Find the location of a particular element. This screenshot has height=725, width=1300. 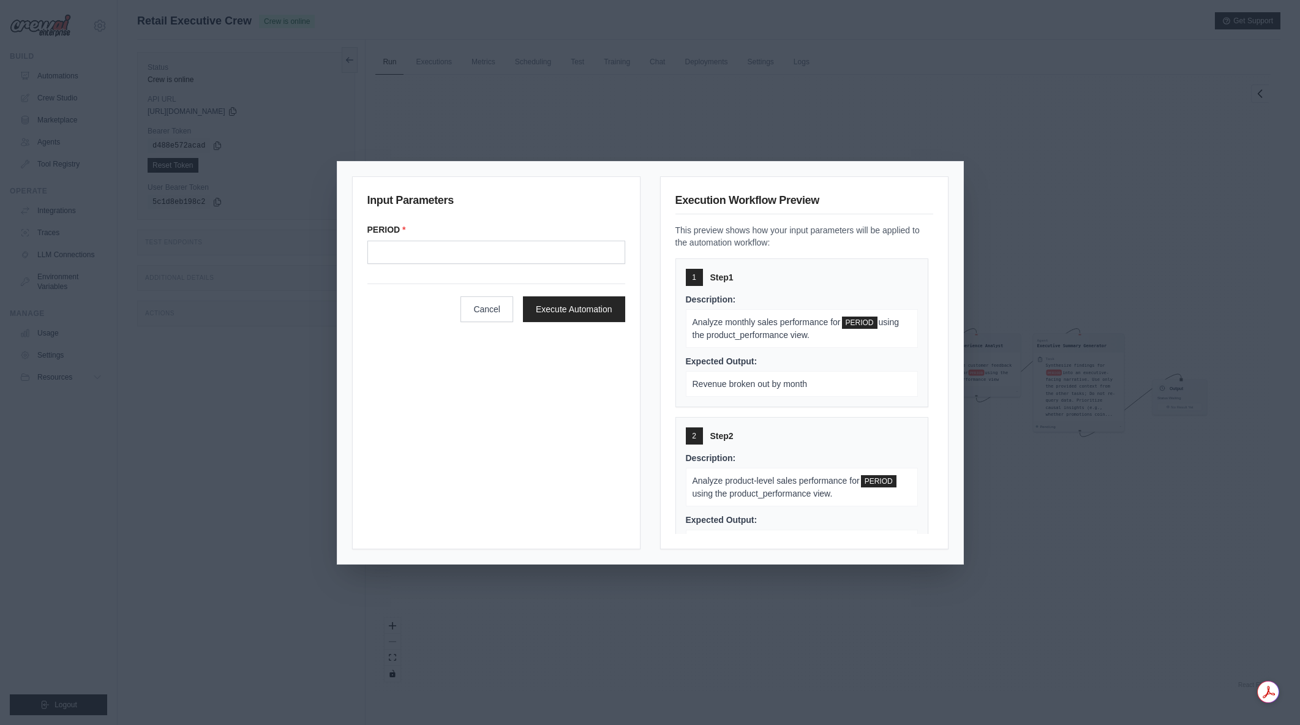

span: Step 1 is located at coordinates (722, 277).